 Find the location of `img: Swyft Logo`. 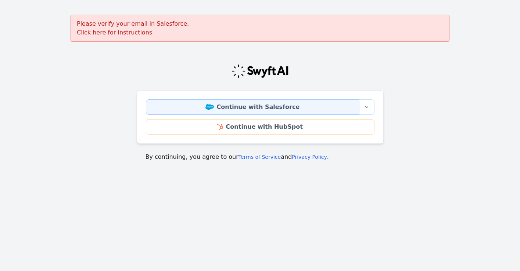

img: Swyft Logo is located at coordinates (260, 71).